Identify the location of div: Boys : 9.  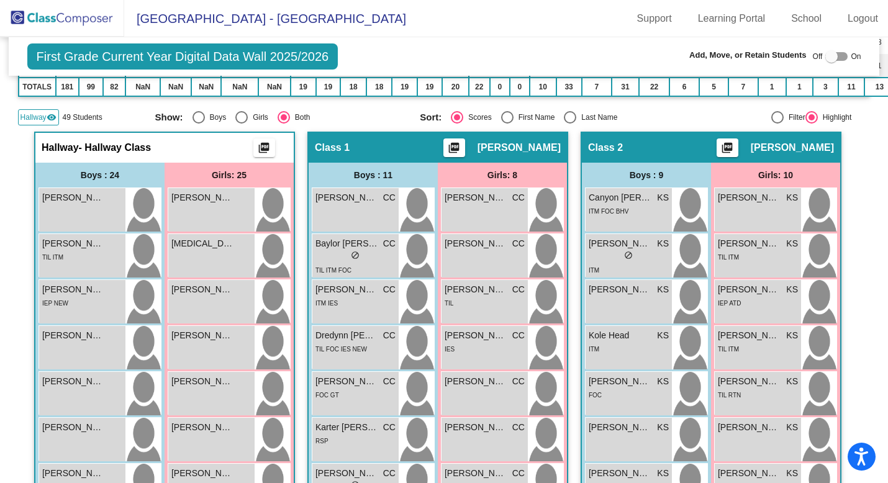
(646, 175).